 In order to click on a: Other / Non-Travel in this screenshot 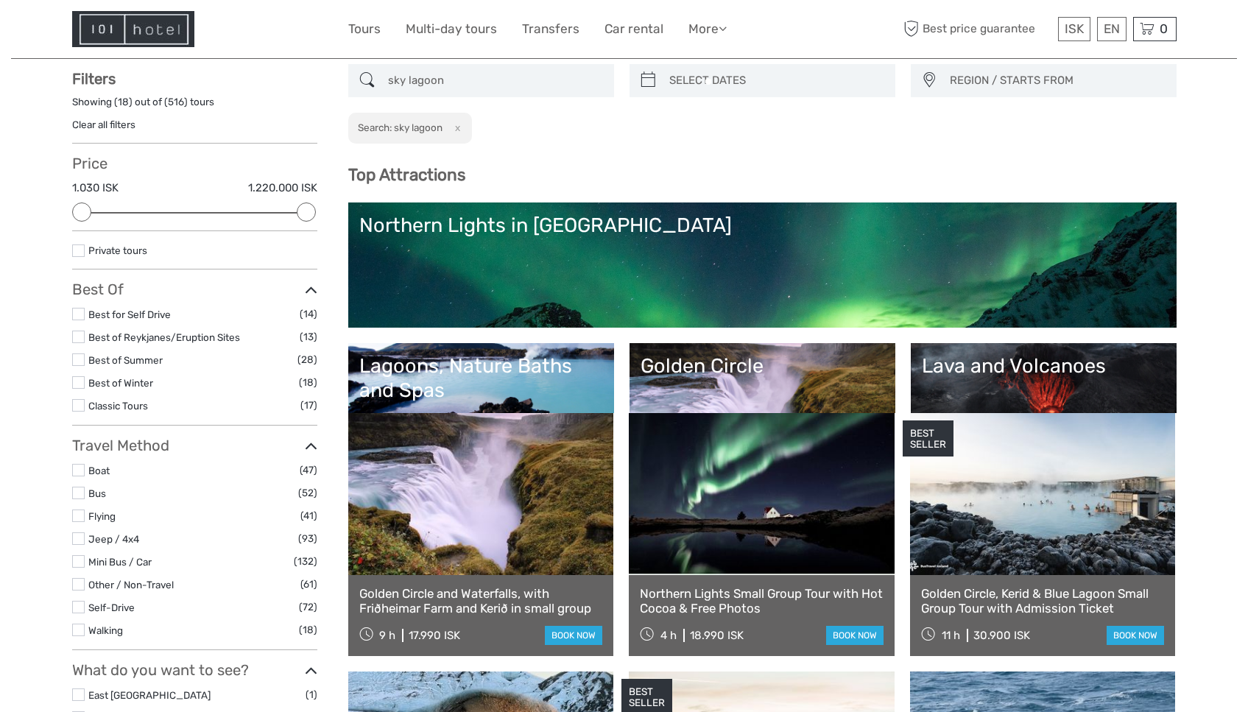, I will do `click(131, 585)`.